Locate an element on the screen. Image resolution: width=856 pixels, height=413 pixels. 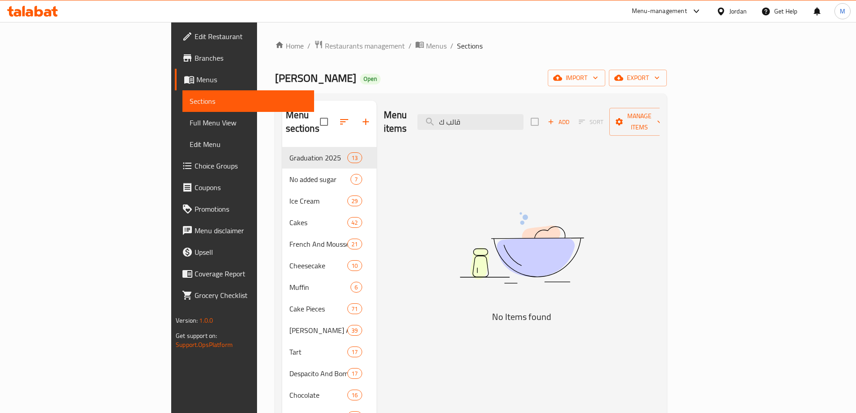
button: export is located at coordinates (637, 78).